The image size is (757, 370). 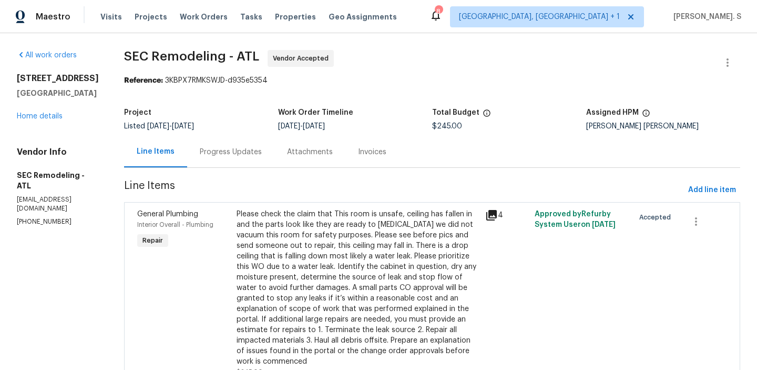 I want to click on span: Tasks, so click(x=251, y=17).